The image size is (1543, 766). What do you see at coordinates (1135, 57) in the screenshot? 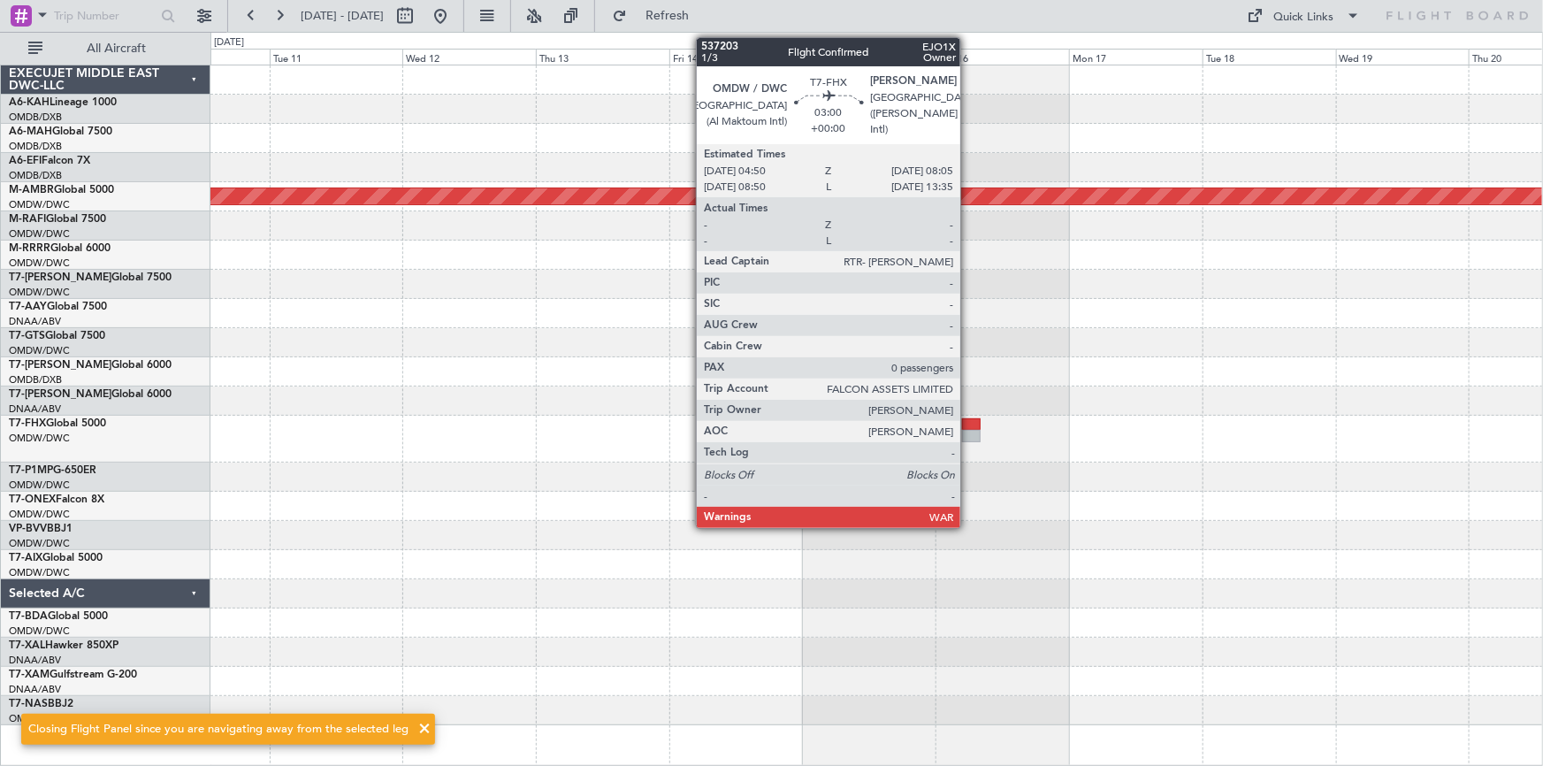
I see `div: Mon 17` at bounding box center [1135, 57].